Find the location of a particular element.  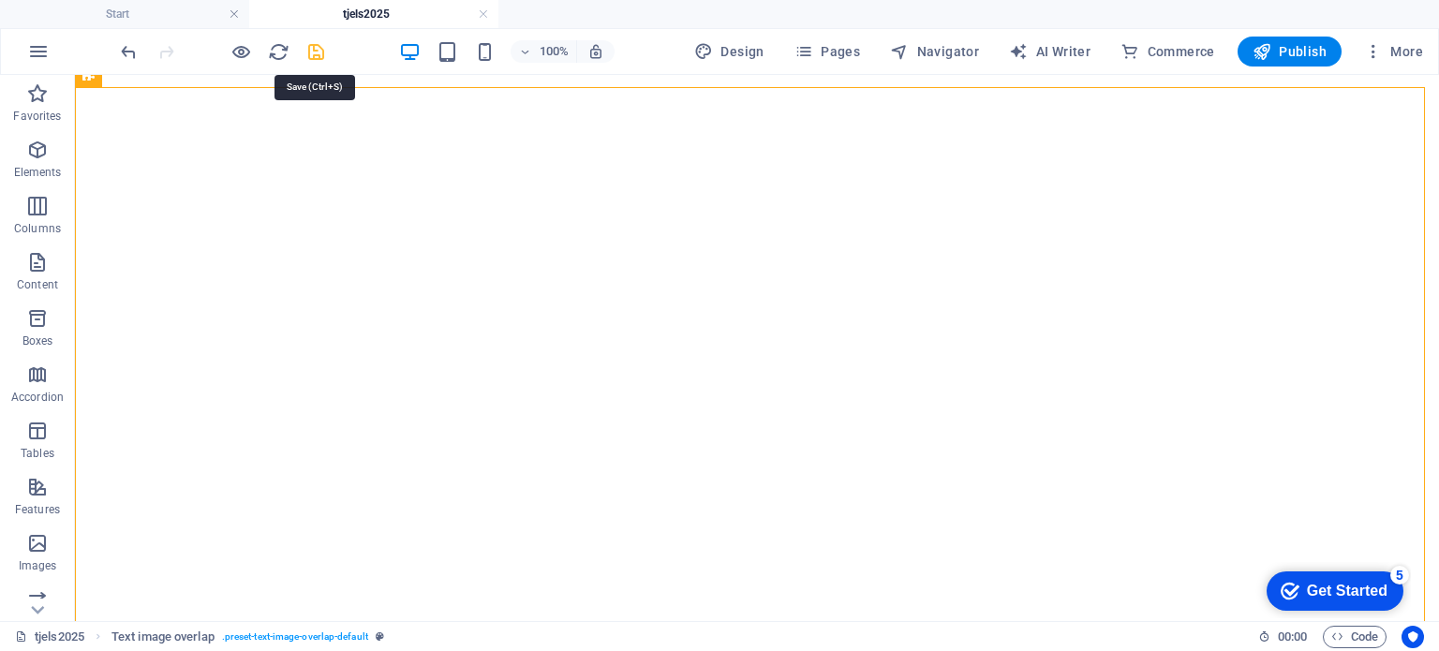

span: Commerce is located at coordinates (1168, 52).